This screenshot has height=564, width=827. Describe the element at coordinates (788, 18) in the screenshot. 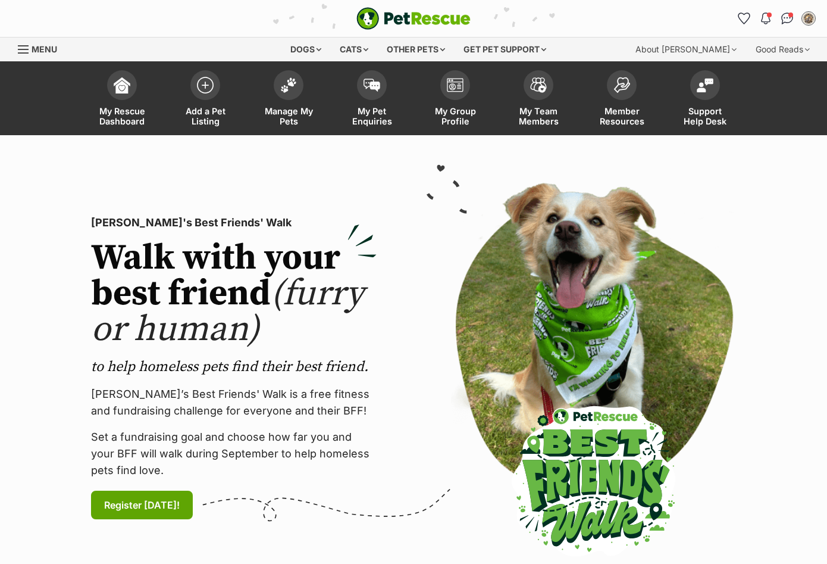

I see `a: Conversations` at that location.